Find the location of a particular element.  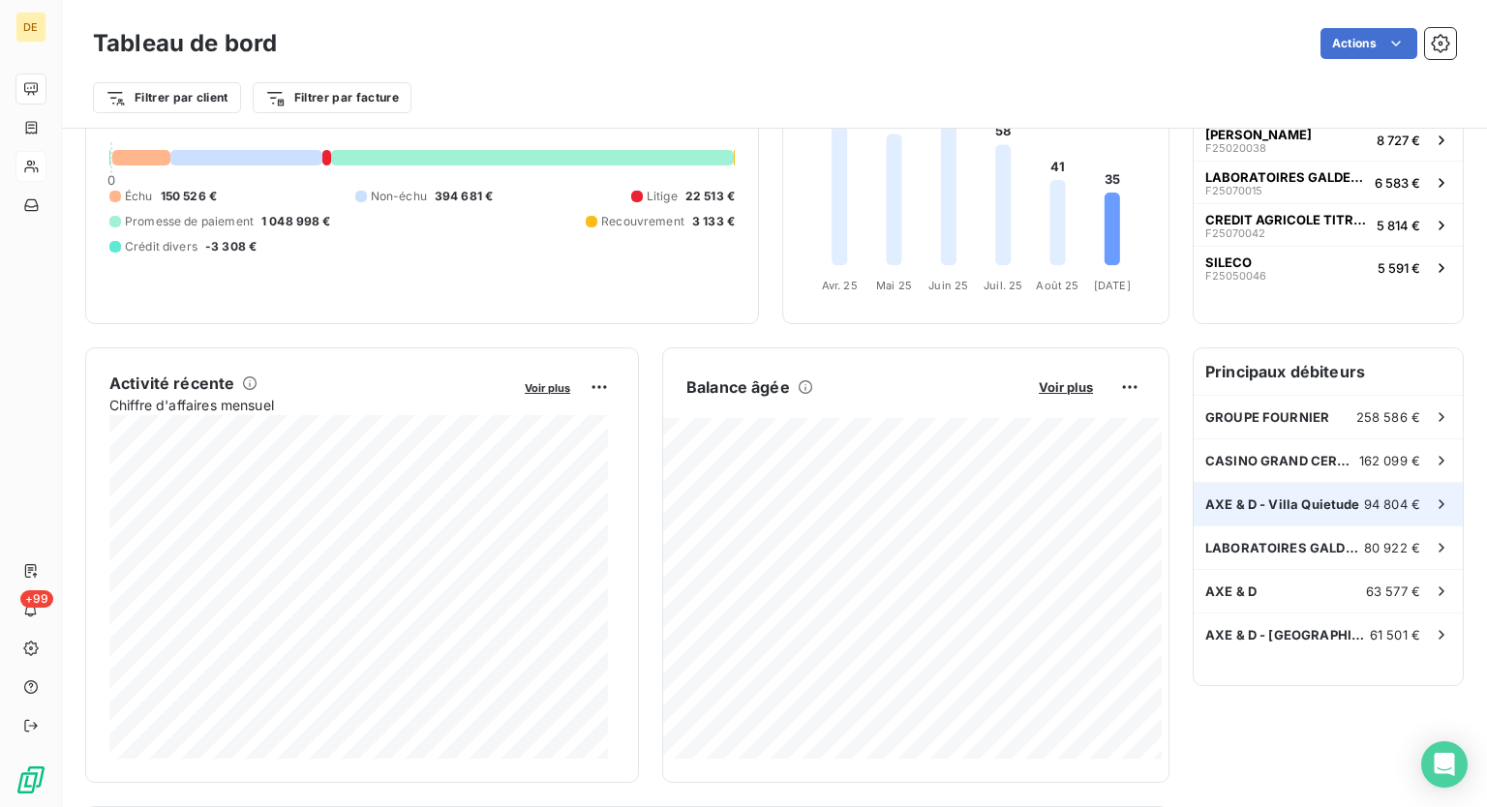

button: SILECOF250500465 591 € is located at coordinates (1328, 267).